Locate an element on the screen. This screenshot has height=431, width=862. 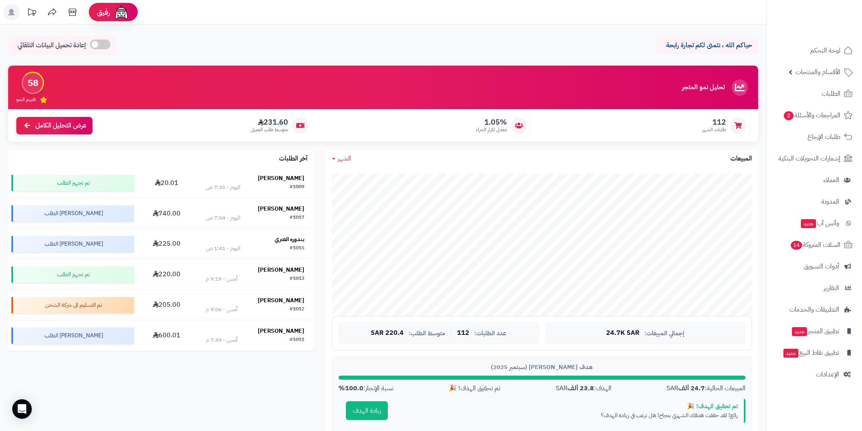
span: معدل تكرار الشراء is located at coordinates (491, 130).